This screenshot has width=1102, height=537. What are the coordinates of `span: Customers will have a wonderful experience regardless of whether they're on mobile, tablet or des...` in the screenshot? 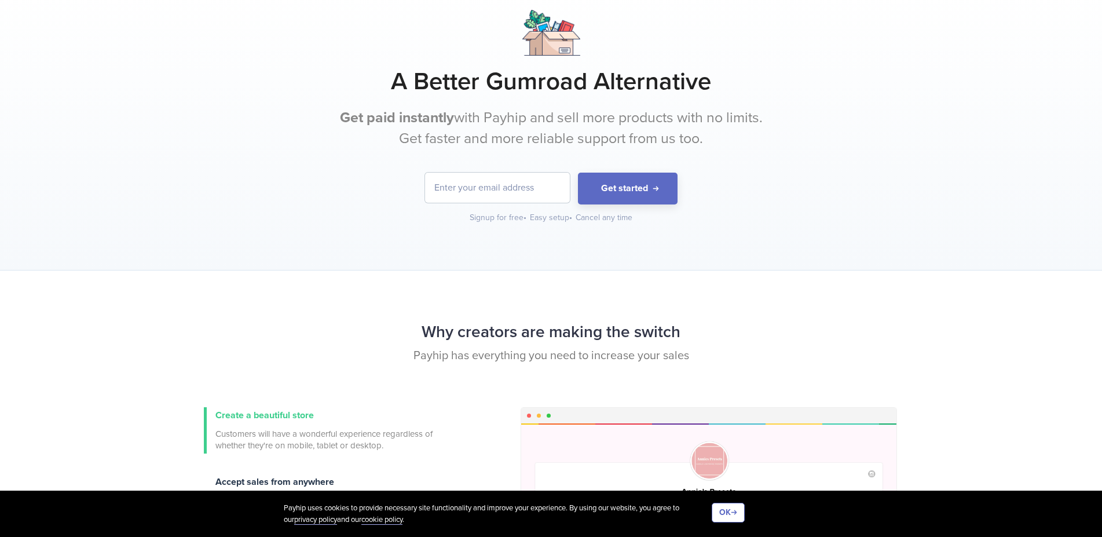 It's located at (326, 440).